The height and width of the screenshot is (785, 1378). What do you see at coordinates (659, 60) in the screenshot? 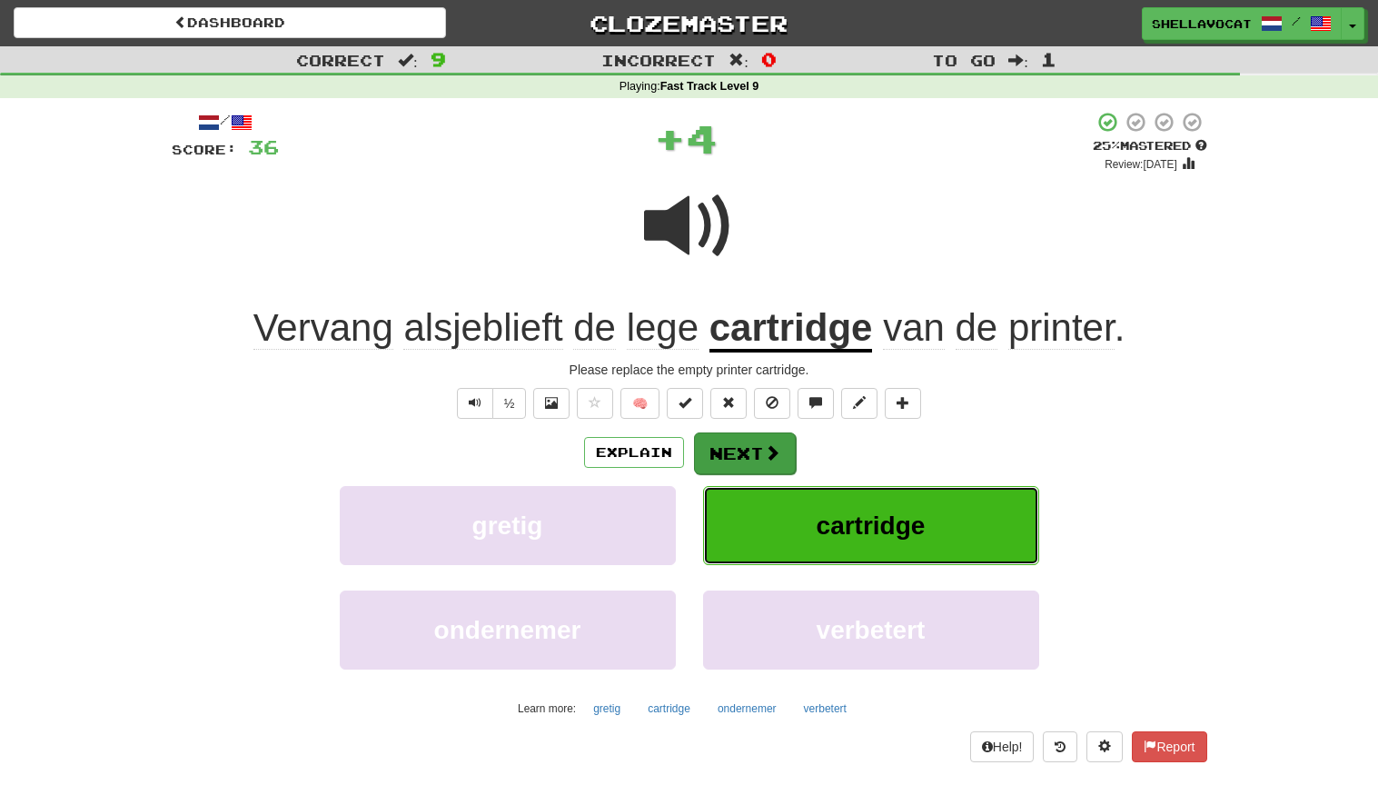
I see `span: Incorrect` at bounding box center [659, 60].